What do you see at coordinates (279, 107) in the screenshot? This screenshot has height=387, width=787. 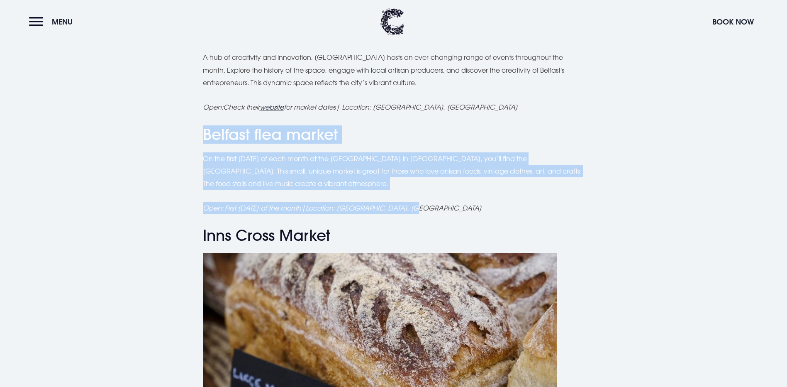 I see `em: Check their for market dates` at bounding box center [279, 107].